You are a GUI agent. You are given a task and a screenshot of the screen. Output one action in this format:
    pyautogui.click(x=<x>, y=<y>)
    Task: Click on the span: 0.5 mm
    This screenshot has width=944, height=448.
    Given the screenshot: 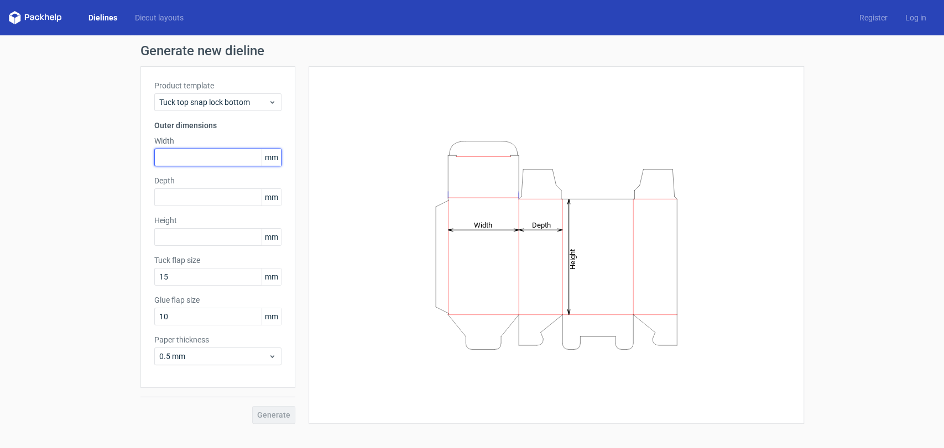 What is the action you would take?
    pyautogui.click(x=213, y=357)
    